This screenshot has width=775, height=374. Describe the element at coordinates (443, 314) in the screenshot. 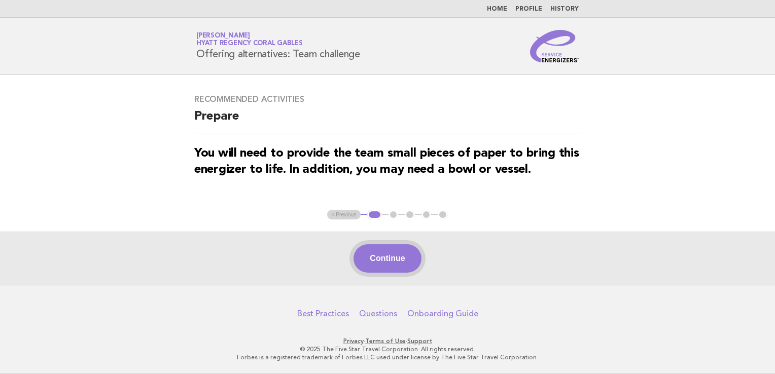

I see `a: Onboarding Guide` at that location.